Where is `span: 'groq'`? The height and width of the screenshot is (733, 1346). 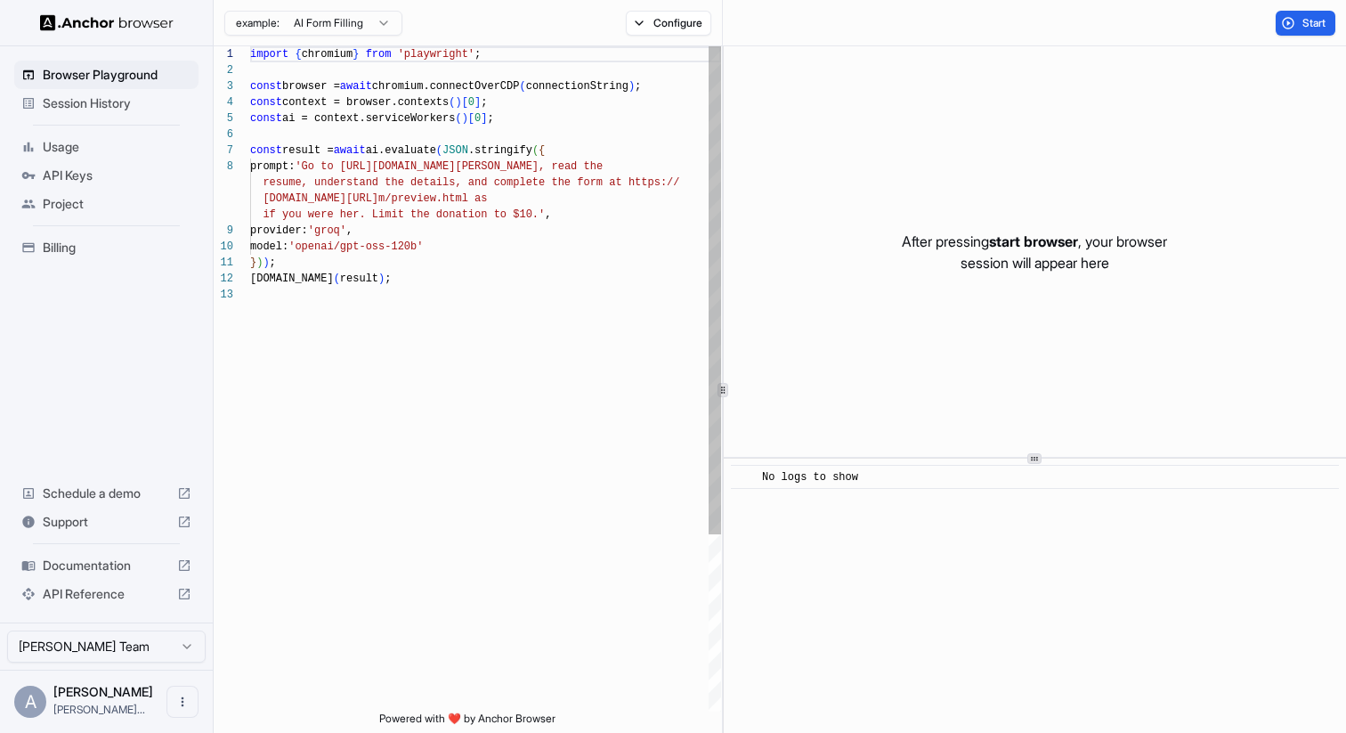 span: 'groq' is located at coordinates (327, 231).